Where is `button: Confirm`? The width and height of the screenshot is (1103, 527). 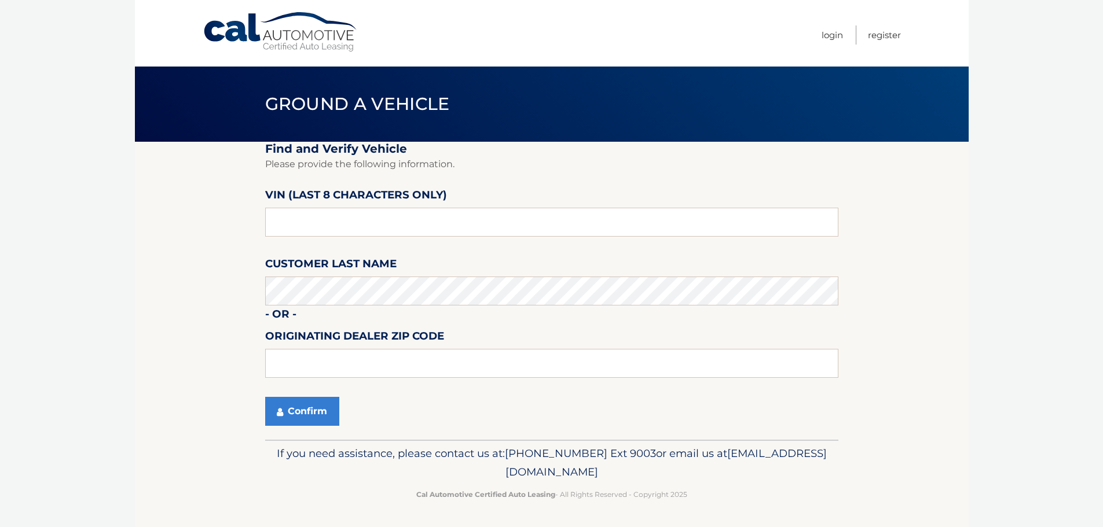
button: Confirm is located at coordinates (302, 412).